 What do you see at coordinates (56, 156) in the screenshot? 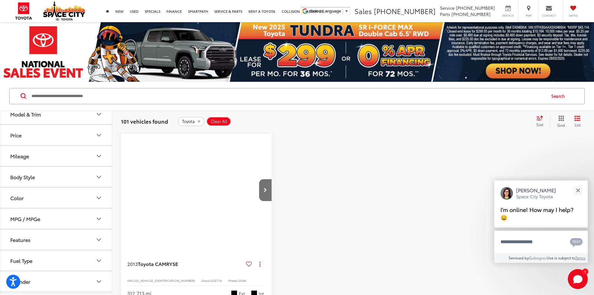
I see `button: MileageMileage` at bounding box center [56, 156].